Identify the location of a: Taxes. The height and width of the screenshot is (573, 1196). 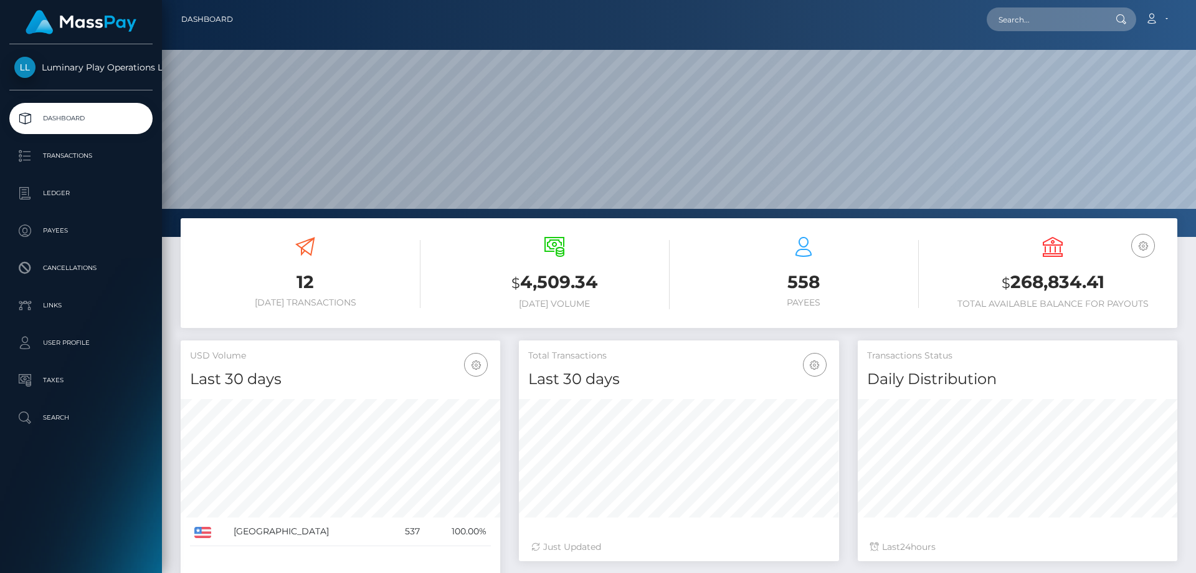
(81, 380).